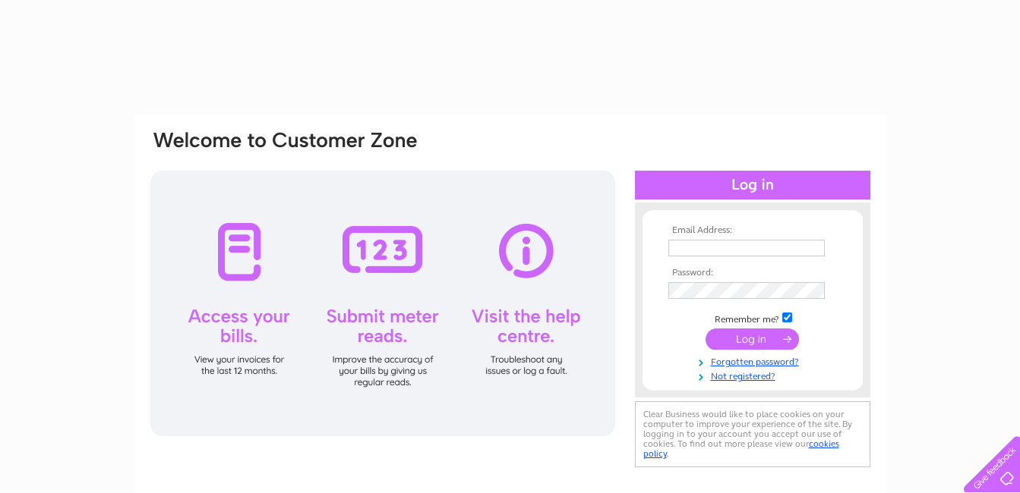  I want to click on a: Not registered?, so click(754, 375).